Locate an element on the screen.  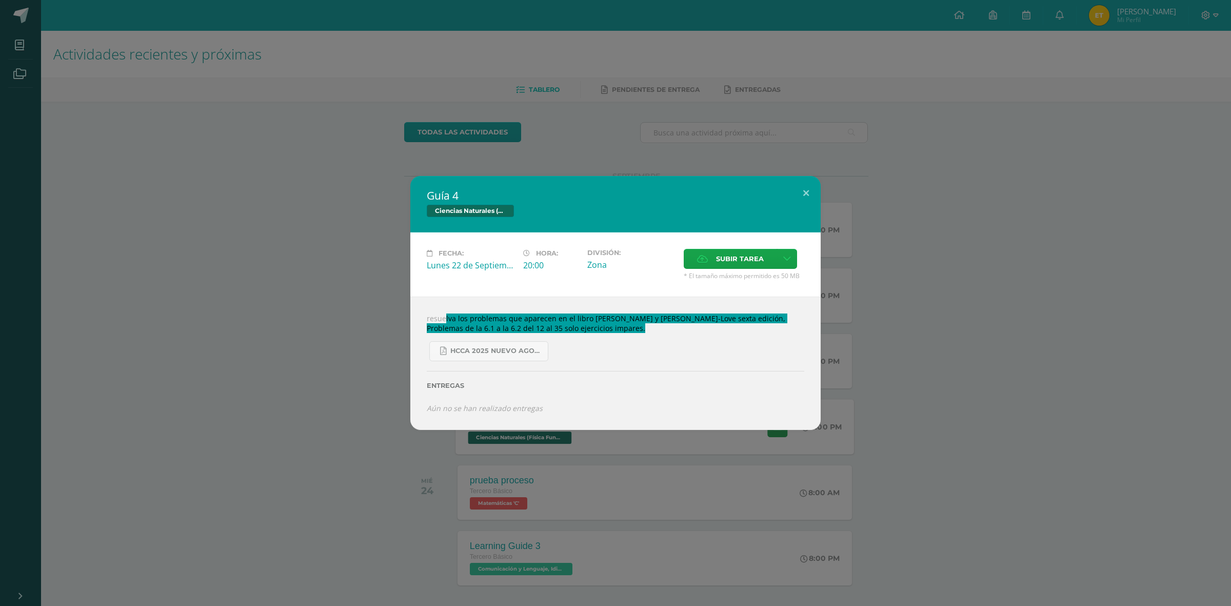
div: Lunes 22 de Septiembre is located at coordinates (471, 265).